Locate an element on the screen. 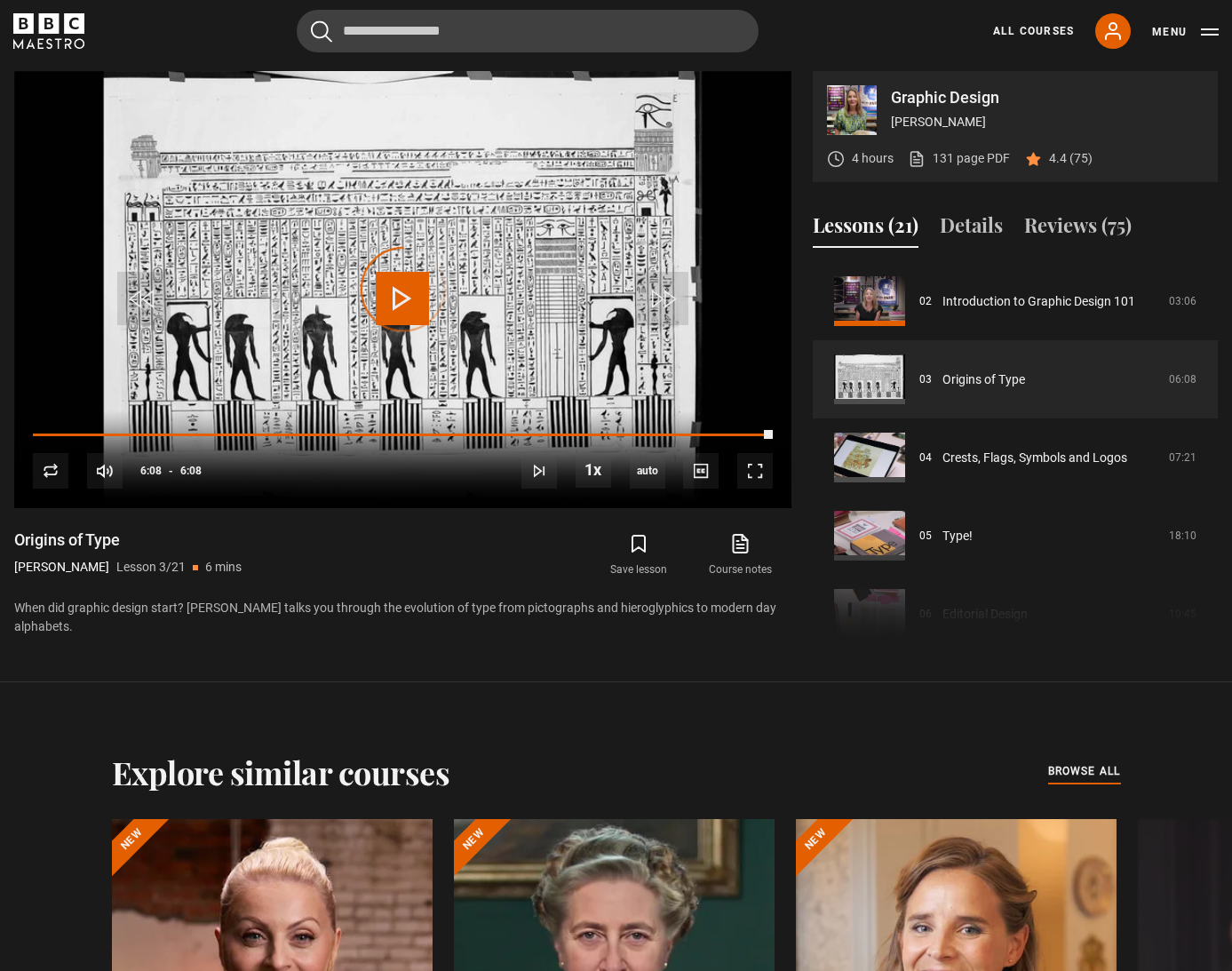 The height and width of the screenshot is (971, 1232). a: BBC Maestro is located at coordinates (49, 31).